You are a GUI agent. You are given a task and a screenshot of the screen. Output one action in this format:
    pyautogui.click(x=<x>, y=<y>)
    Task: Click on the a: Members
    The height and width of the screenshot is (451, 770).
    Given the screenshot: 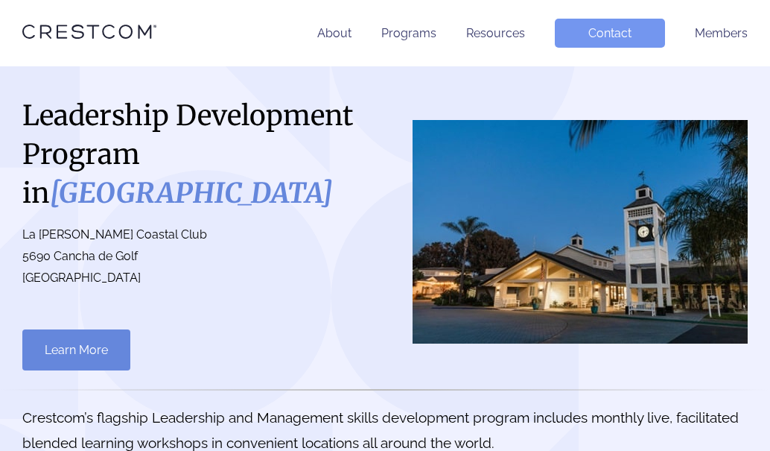 What is the action you would take?
    pyautogui.click(x=721, y=33)
    